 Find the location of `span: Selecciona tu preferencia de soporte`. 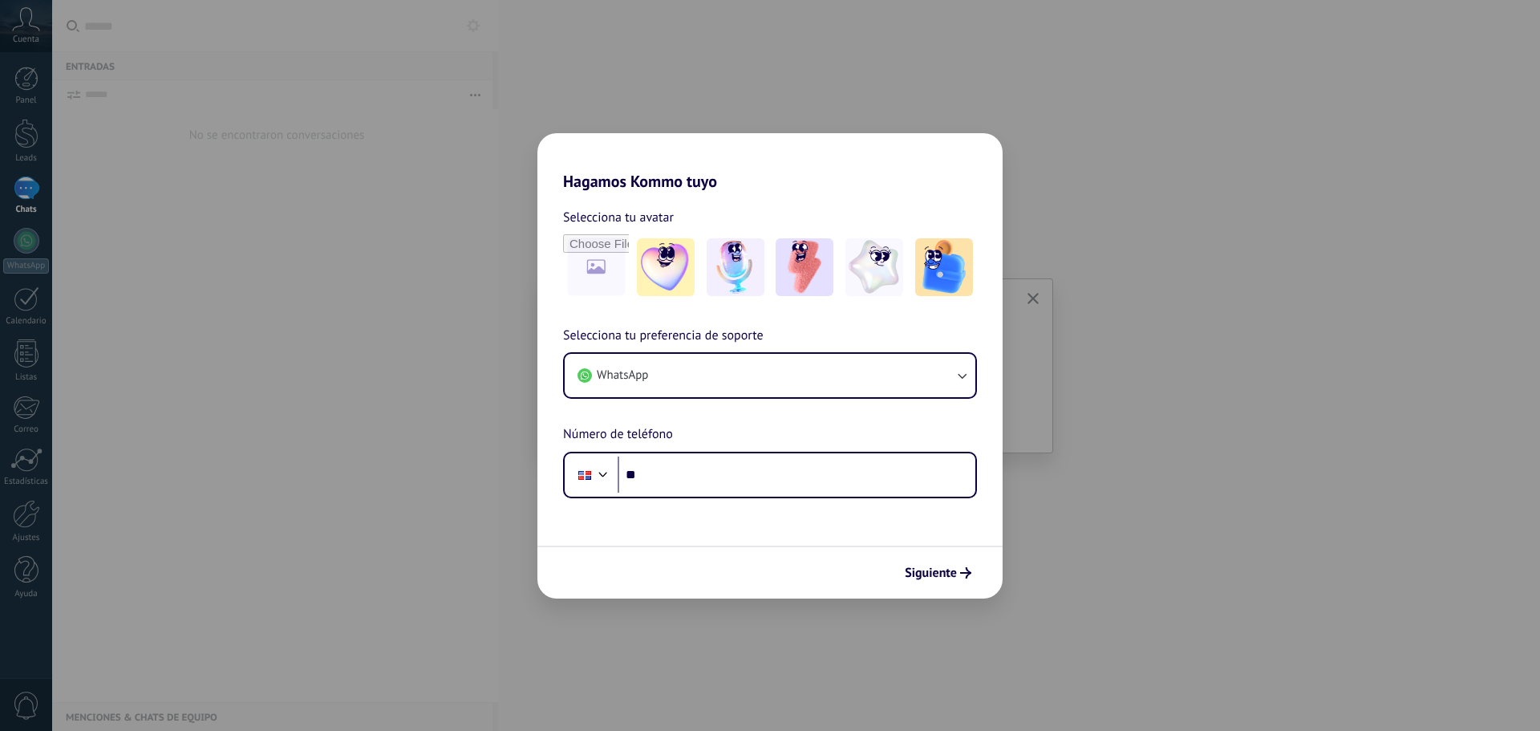

span: Selecciona tu preferencia de soporte is located at coordinates (663, 336).